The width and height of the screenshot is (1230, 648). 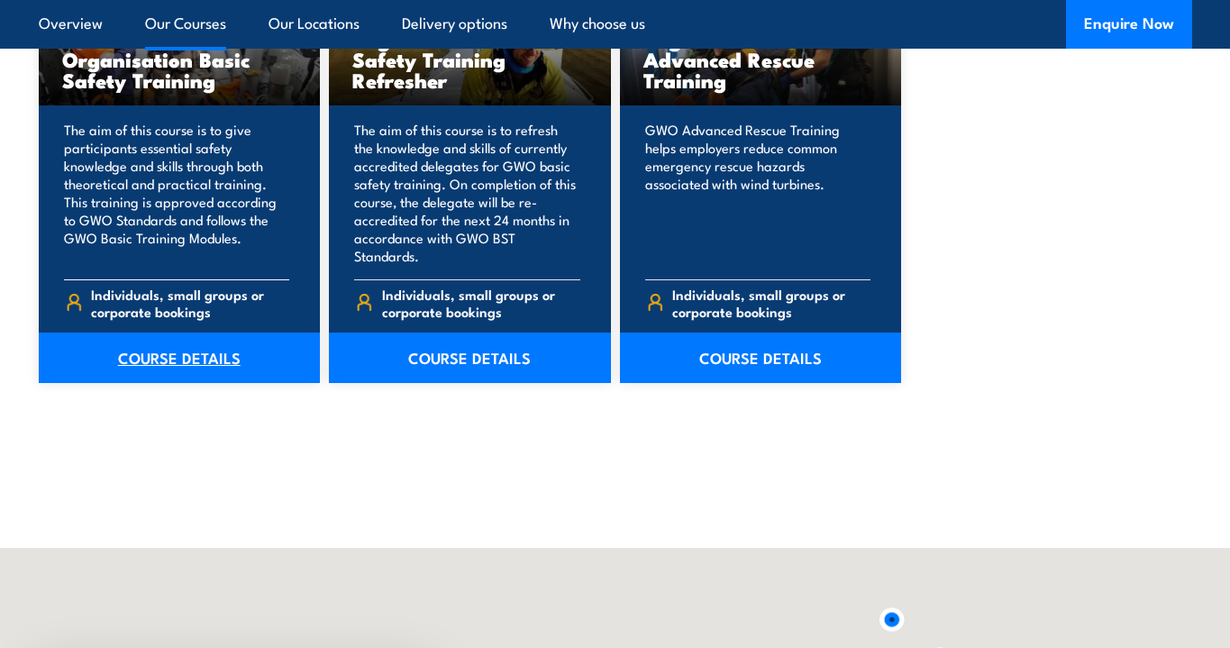 I want to click on p: The aim of this course is to give participants essential safety knowledge and skills through both..., so click(x=177, y=193).